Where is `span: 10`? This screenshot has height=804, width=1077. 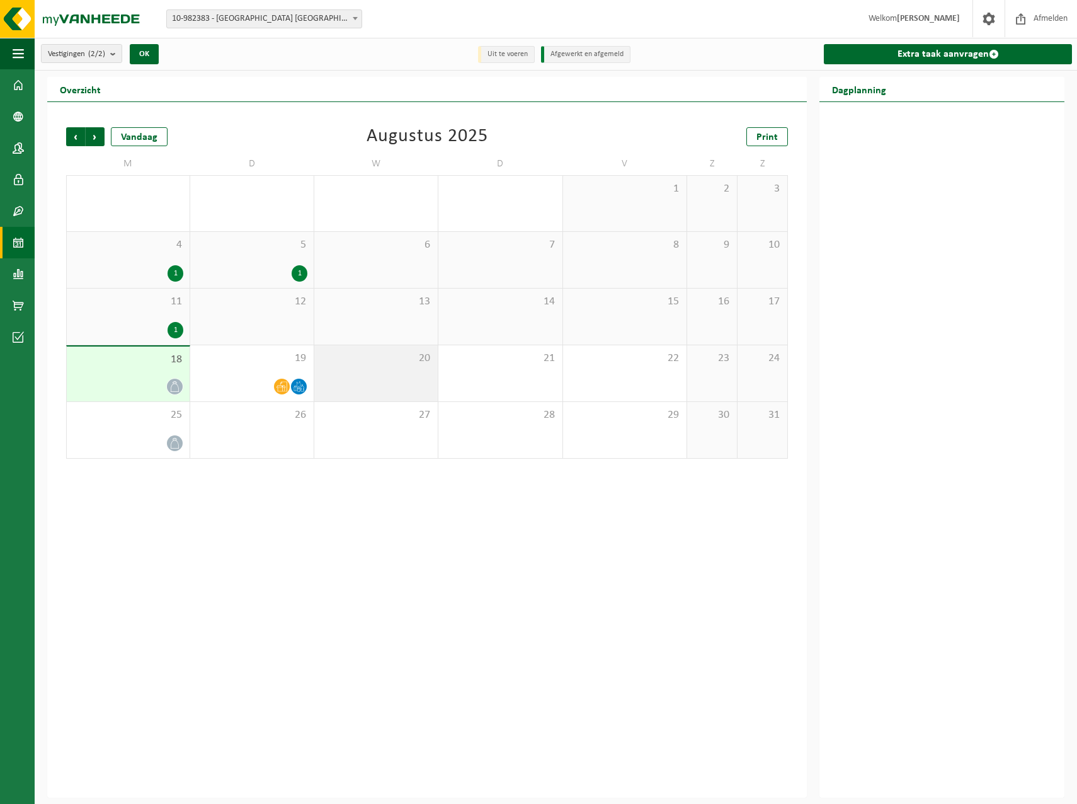 span: 10 is located at coordinates (762, 245).